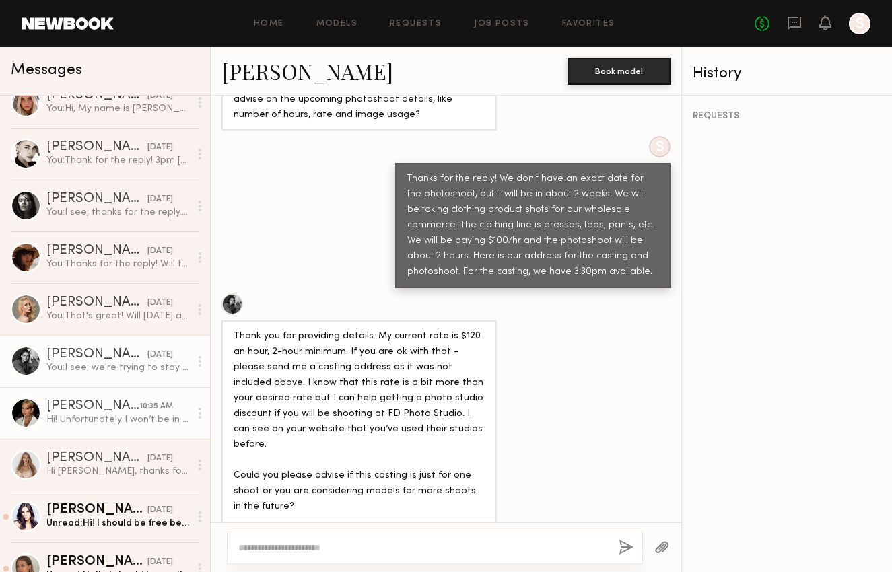 This screenshot has height=572, width=892. What do you see at coordinates (156, 407) in the screenshot?
I see `div: 10:35 AM` at bounding box center [156, 407].